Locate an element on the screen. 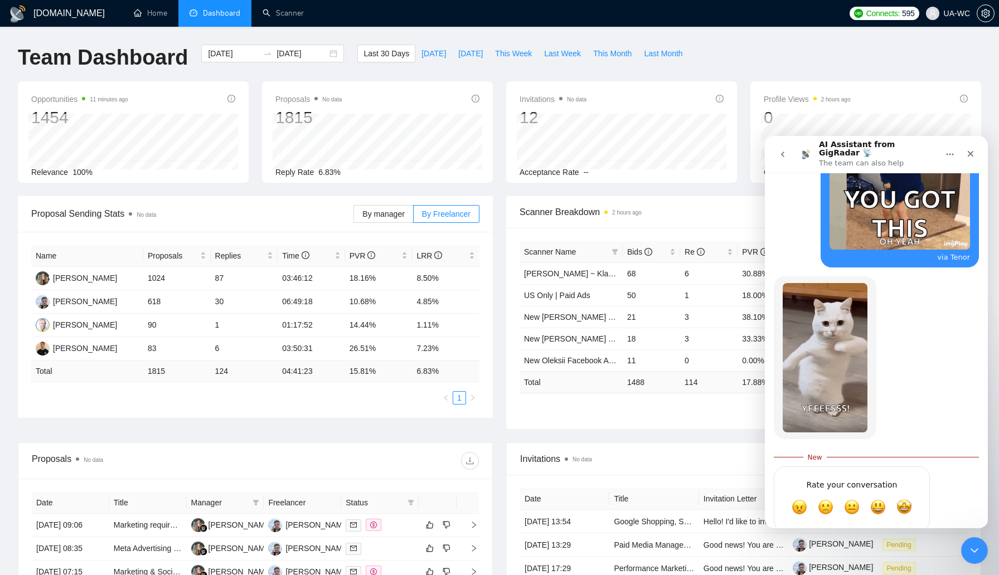  td: 18.00% is located at coordinates (766, 295).